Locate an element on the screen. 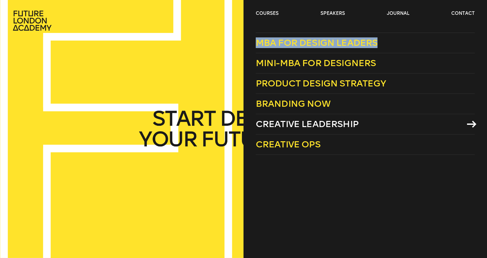 The width and height of the screenshot is (487, 258). a: journal is located at coordinates (398, 14).